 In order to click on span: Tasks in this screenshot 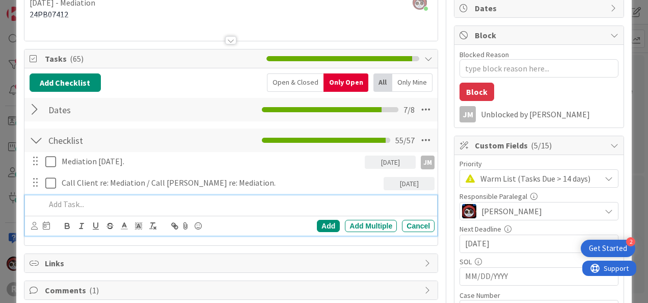, I will do `click(153, 59)`.